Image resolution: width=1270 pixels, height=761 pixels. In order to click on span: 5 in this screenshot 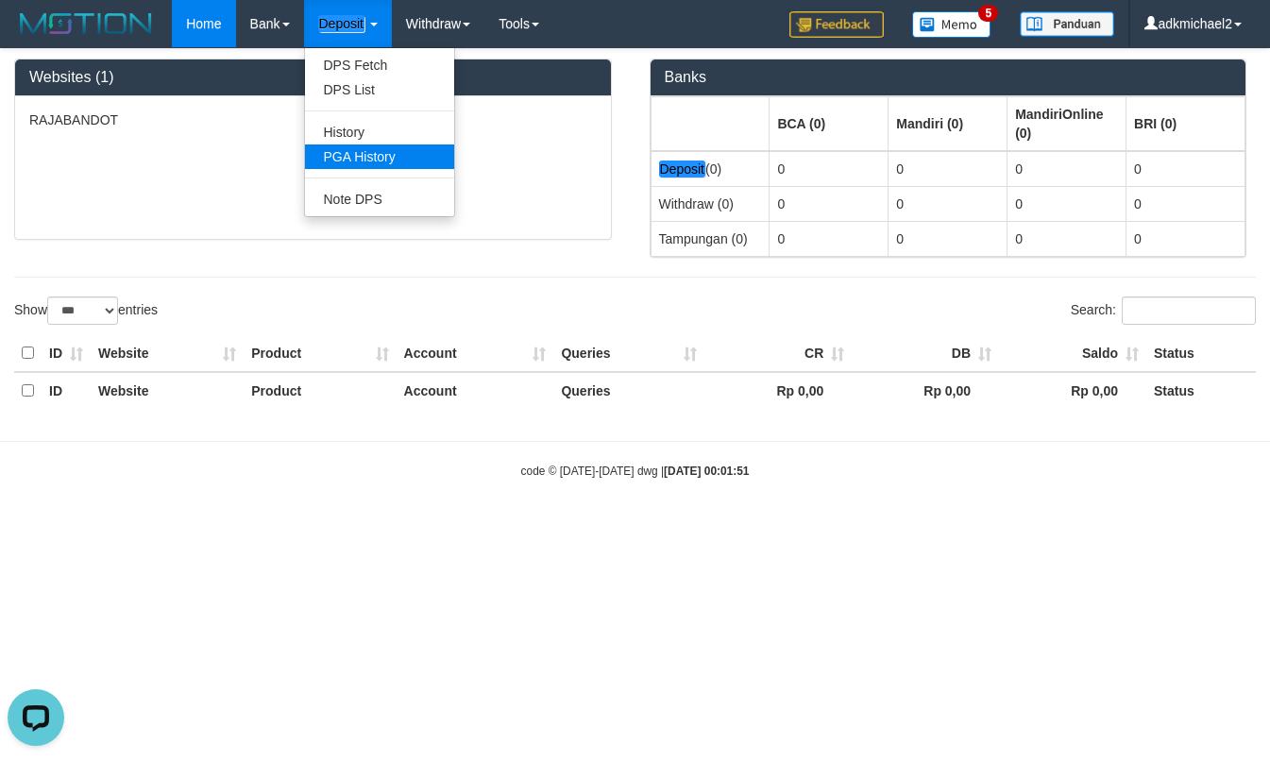, I will do `click(988, 13)`.